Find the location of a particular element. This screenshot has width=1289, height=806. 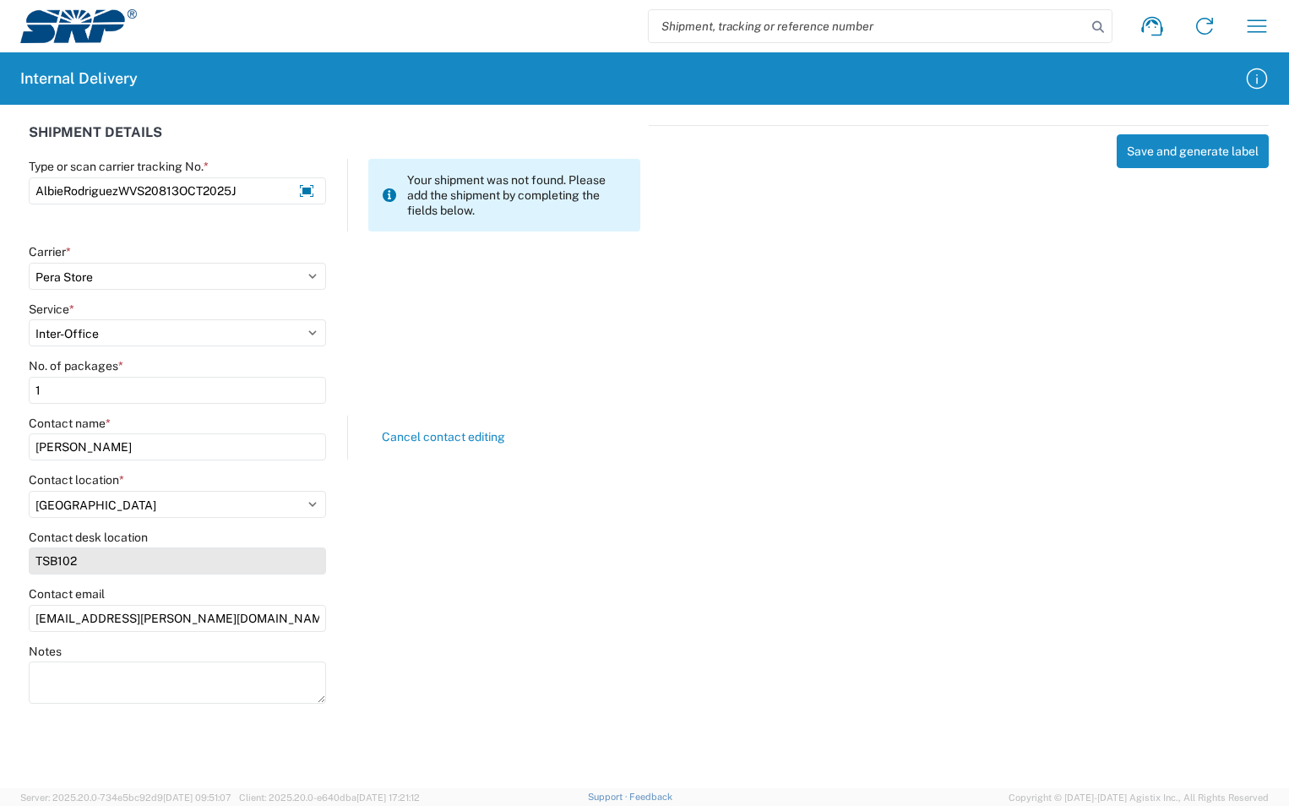

span: Client: 2025.20.0-e640dba is located at coordinates (329, 797).